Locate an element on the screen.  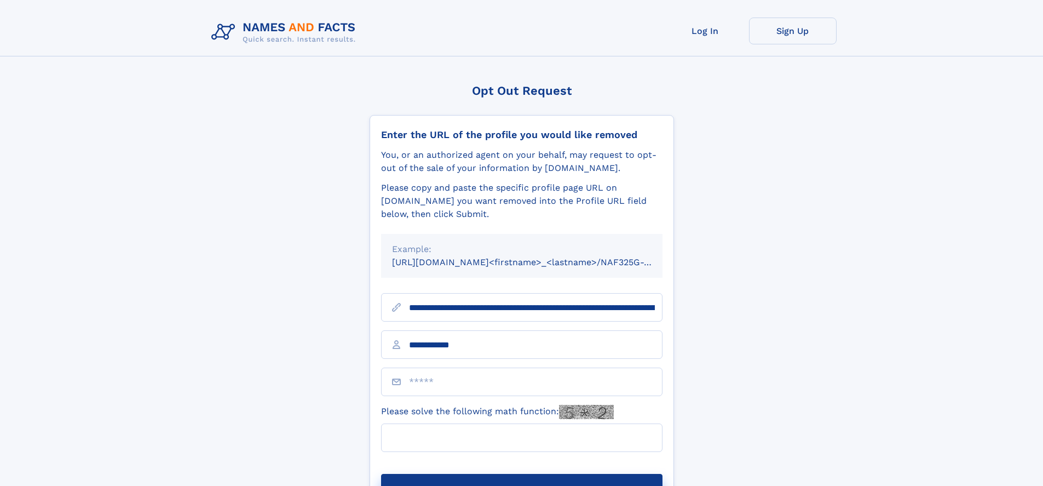
div: Enter the URL of the profile you would like removed is located at coordinates (522, 135).